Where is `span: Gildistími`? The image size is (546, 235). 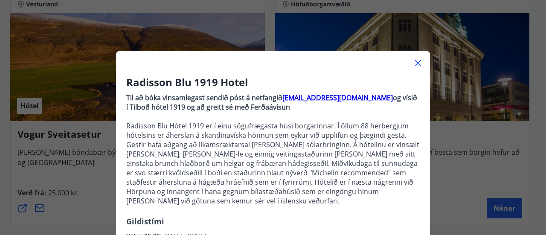 span: Gildistími is located at coordinates (145, 221).